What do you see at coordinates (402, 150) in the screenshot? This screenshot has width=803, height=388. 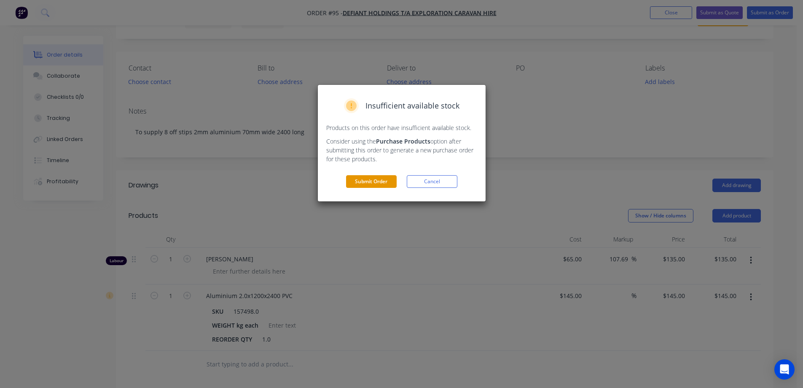 I see `p: Consider using the option after submitting this order to generate a new purchase order for these ...` at bounding box center [402, 150].